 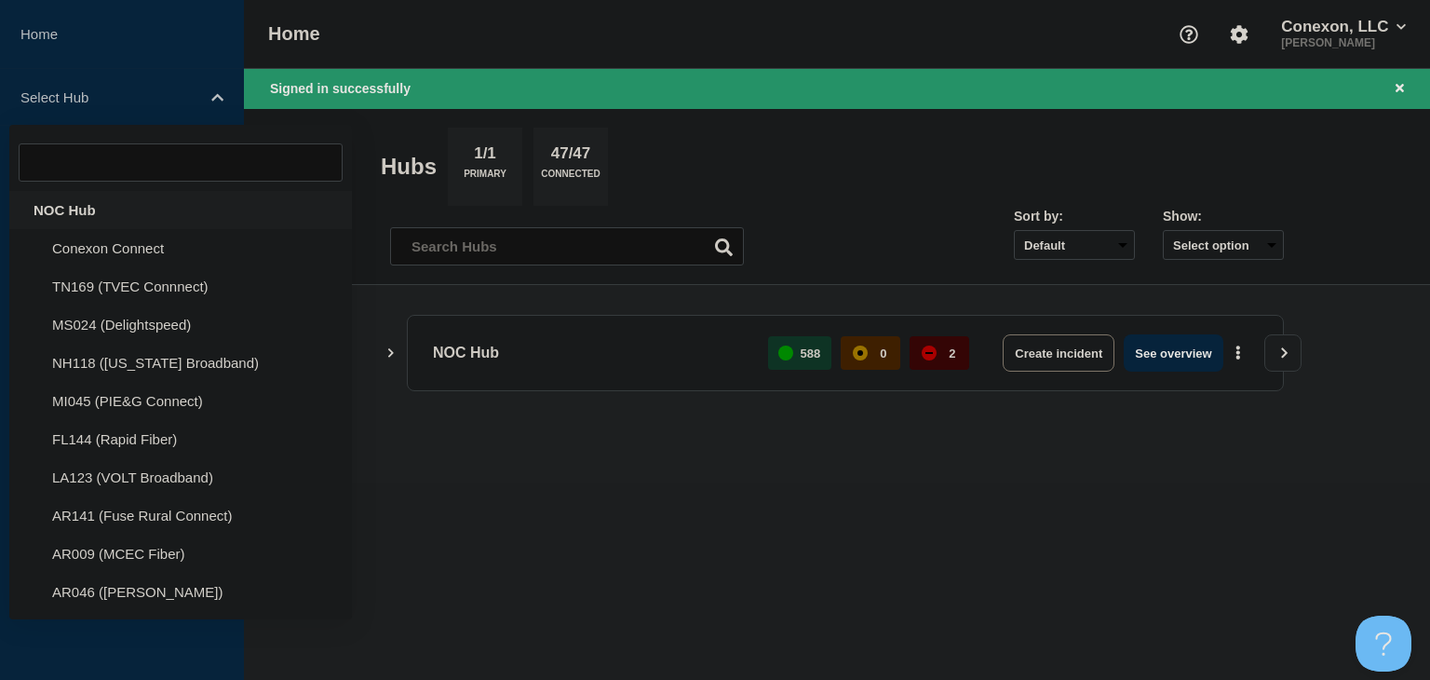 I want to click on button: Create incident, so click(x=1058, y=353).